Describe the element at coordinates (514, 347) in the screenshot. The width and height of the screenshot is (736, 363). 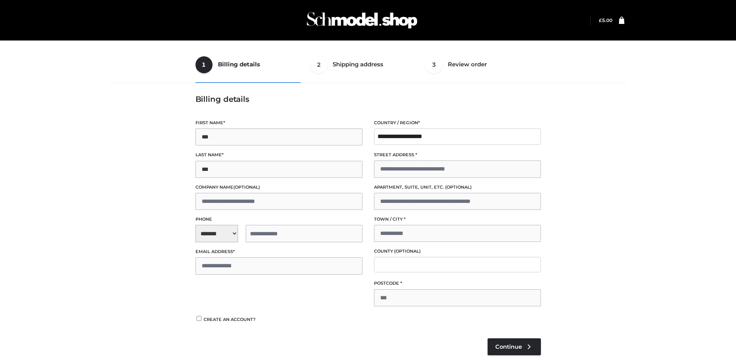
I see `a: Continue` at that location.